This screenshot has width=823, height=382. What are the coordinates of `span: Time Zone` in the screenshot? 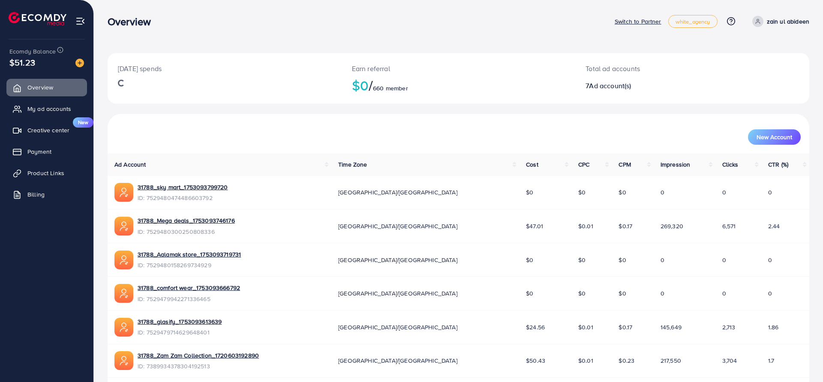 It's located at (352, 165).